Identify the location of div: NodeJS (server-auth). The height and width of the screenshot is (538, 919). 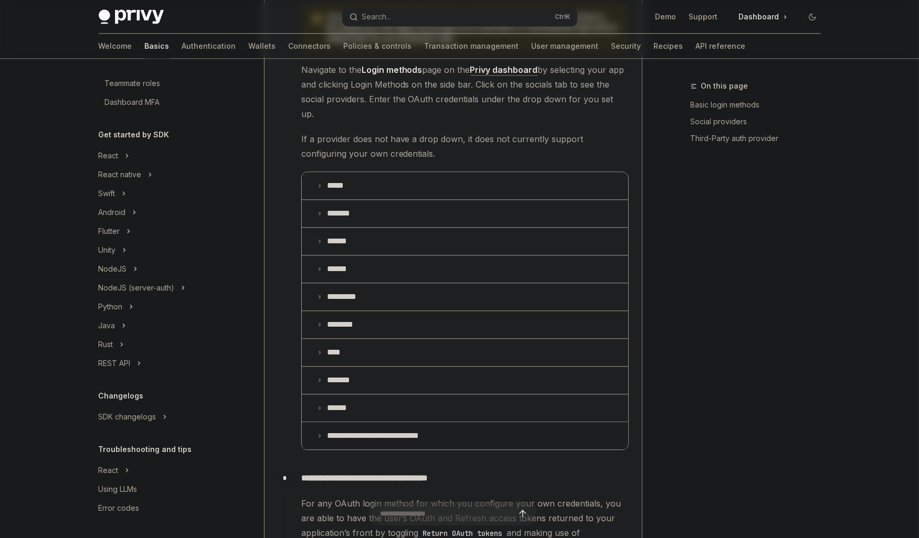
(136, 288).